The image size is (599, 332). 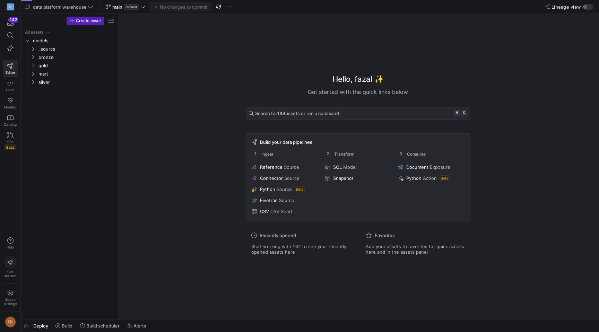 What do you see at coordinates (76, 82) in the screenshot?
I see `span: silver` at bounding box center [76, 82].